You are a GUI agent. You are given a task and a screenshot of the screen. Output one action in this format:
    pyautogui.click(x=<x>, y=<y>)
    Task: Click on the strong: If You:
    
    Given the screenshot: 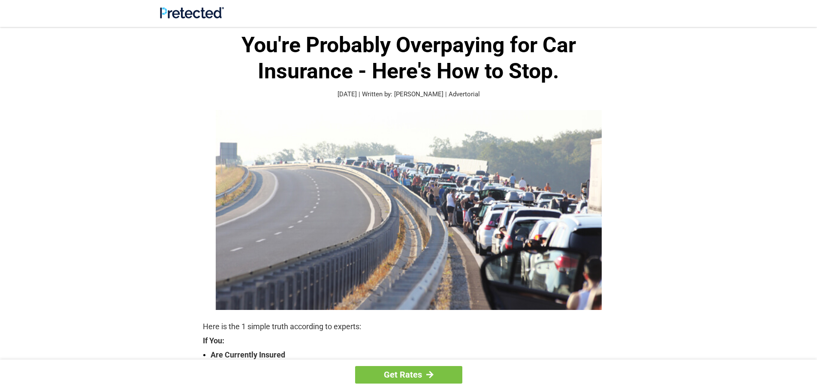 What is the action you would take?
    pyautogui.click(x=408, y=341)
    